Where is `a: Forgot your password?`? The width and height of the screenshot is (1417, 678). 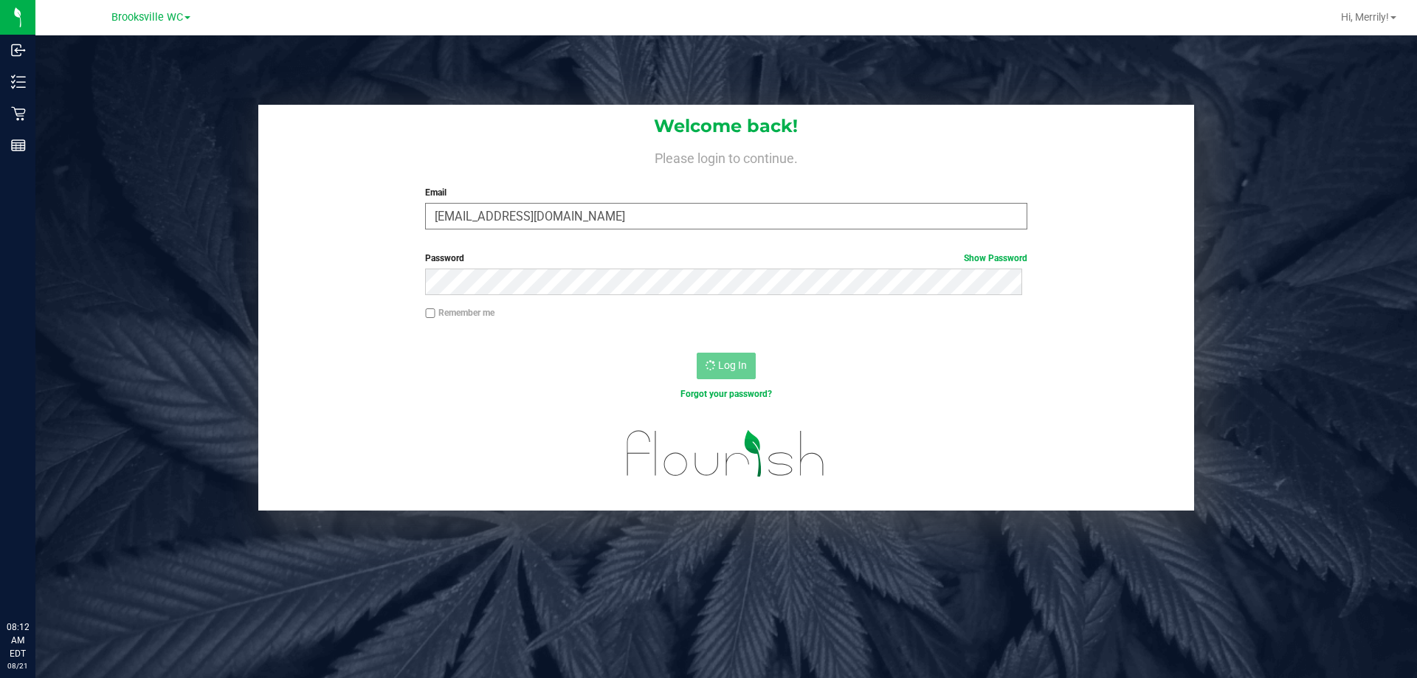
a: Forgot your password? is located at coordinates (726, 394).